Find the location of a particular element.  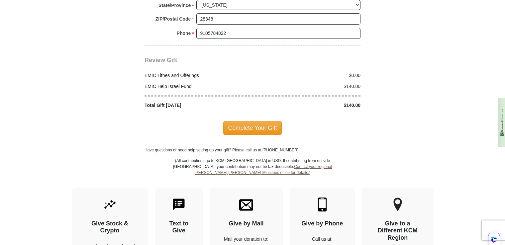

img: text-to-give.svg is located at coordinates (179, 205).